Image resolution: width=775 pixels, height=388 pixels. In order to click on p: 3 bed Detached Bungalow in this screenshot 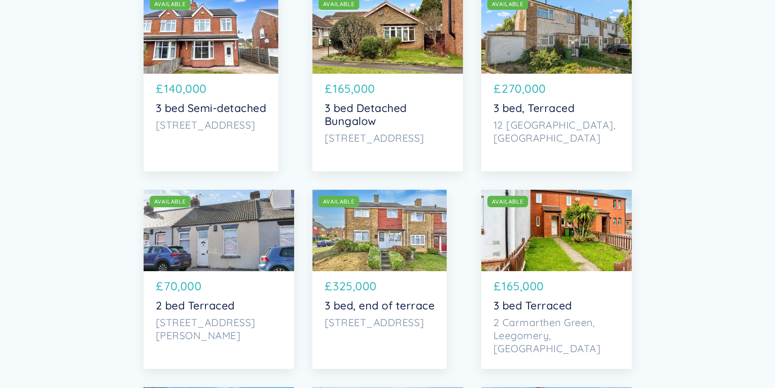, I will do `click(388, 114)`.